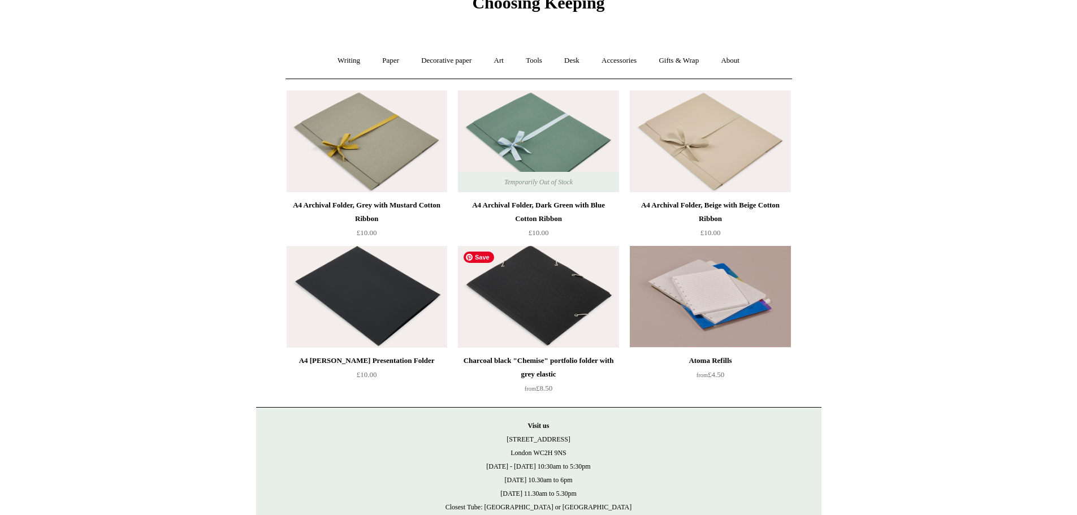  What do you see at coordinates (710, 374) in the screenshot?
I see `span: £4.50` at bounding box center [710, 374].